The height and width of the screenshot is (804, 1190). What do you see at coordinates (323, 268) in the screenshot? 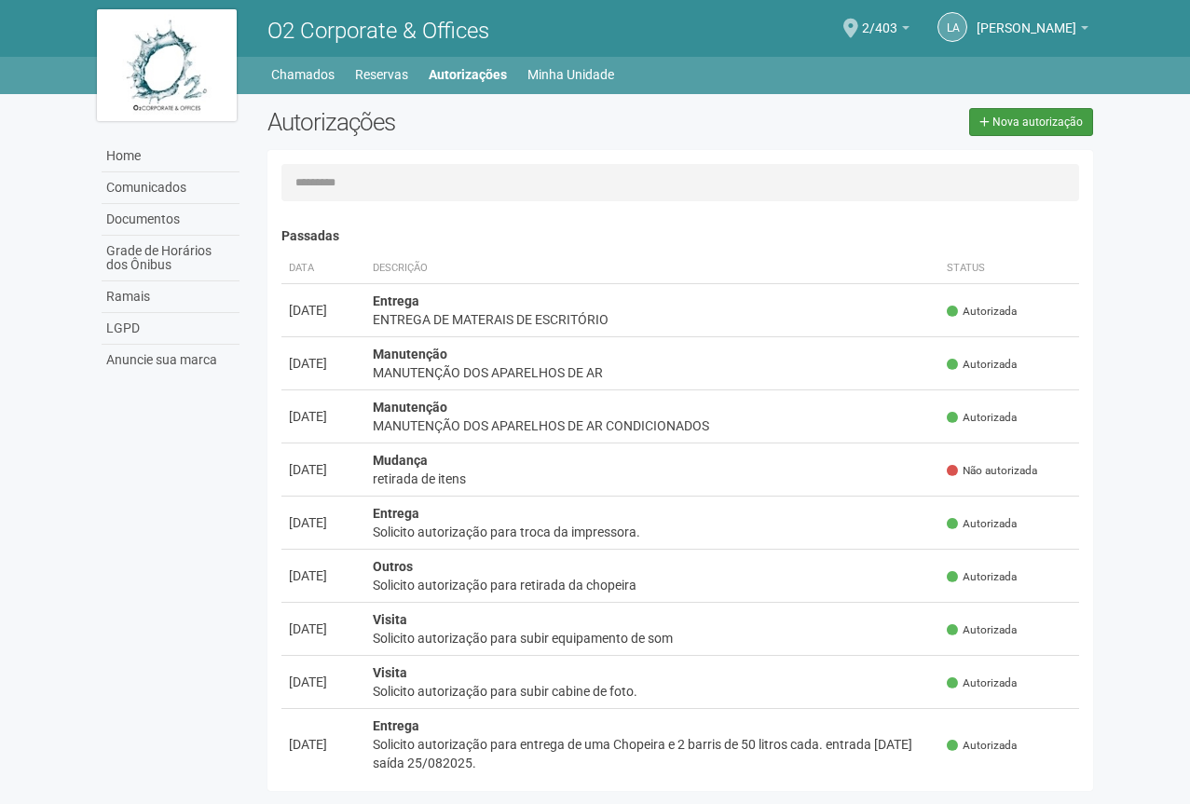
I see `th: Data` at bounding box center [323, 268].